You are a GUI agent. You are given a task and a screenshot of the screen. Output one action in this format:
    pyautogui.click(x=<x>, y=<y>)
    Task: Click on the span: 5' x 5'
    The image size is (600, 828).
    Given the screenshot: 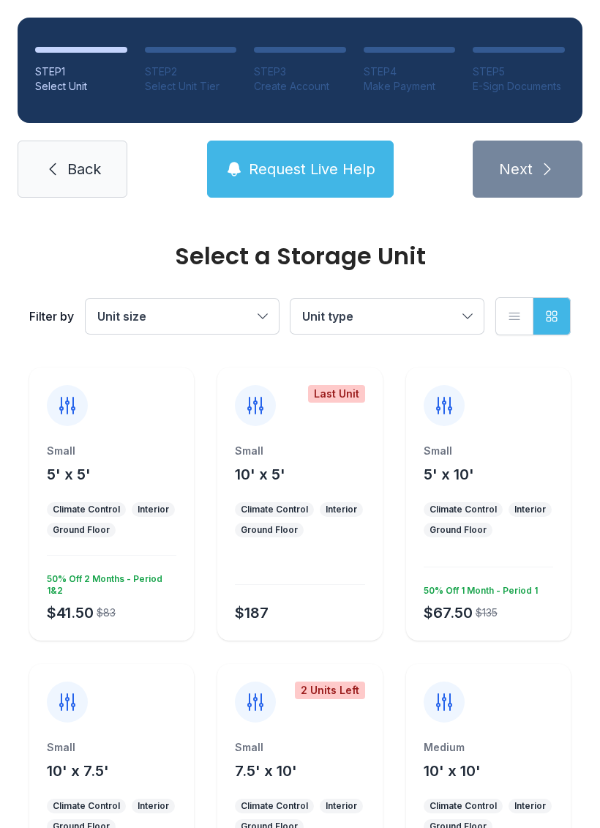 What is the action you would take?
    pyautogui.click(x=69, y=475)
    